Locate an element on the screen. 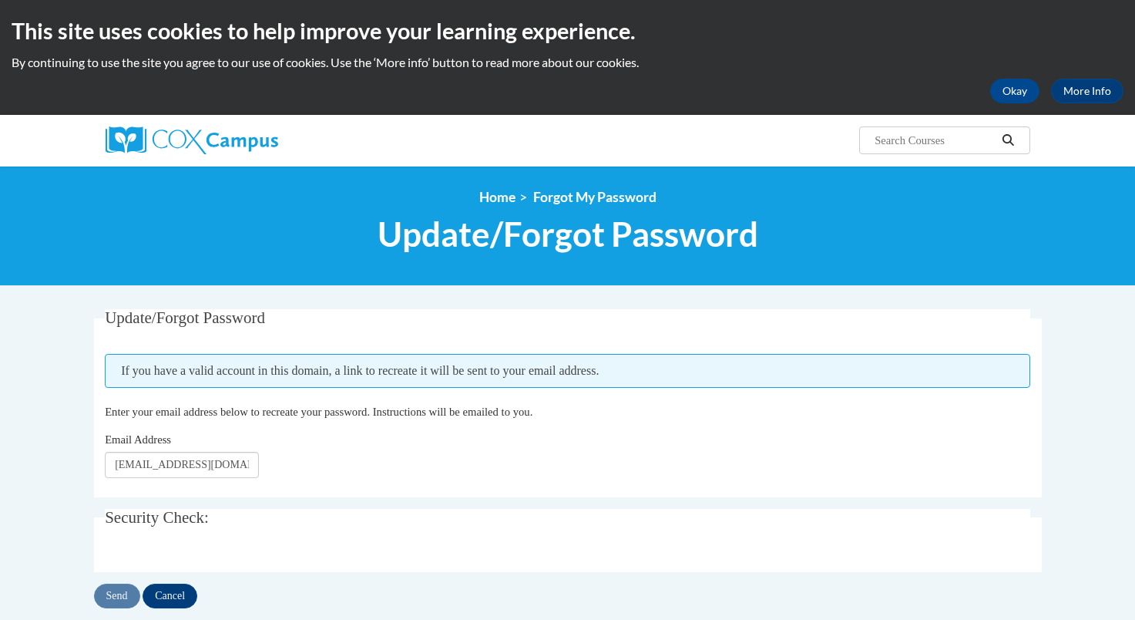 The image size is (1135, 620). button: Search is located at coordinates (1008, 140).